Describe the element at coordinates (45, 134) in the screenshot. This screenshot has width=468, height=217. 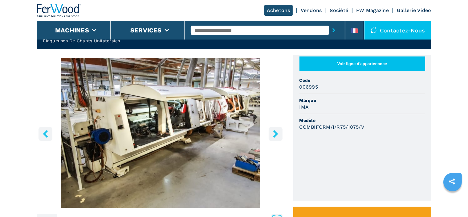
I see `button: left-button` at that location.